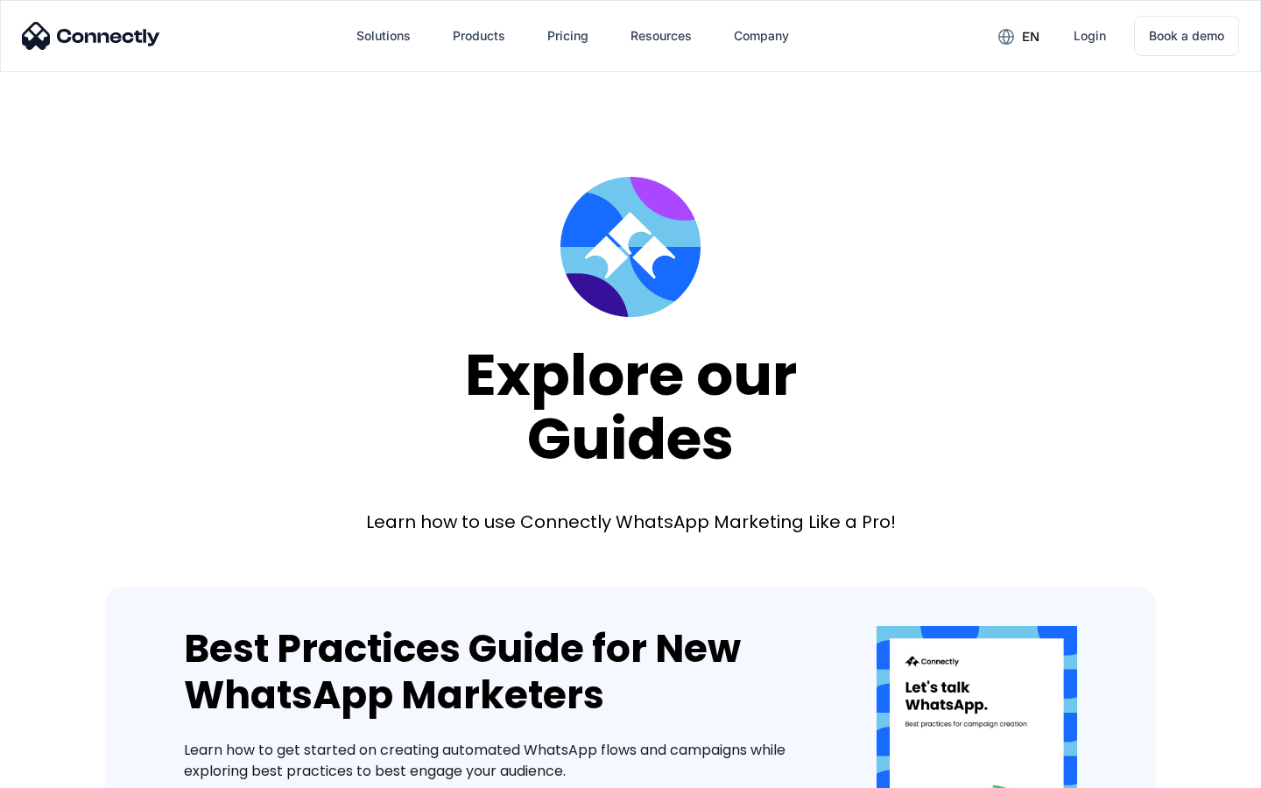 The height and width of the screenshot is (788, 1261). I want to click on a: Book a demo, so click(1186, 36).